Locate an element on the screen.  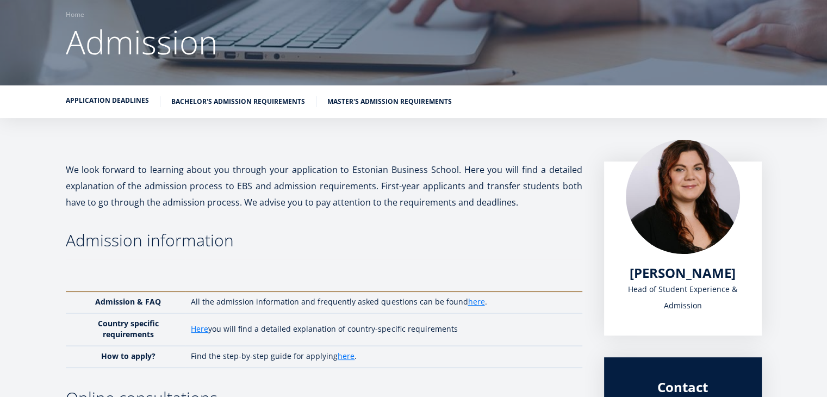
strong: How to apply? is located at coordinates (128, 356).